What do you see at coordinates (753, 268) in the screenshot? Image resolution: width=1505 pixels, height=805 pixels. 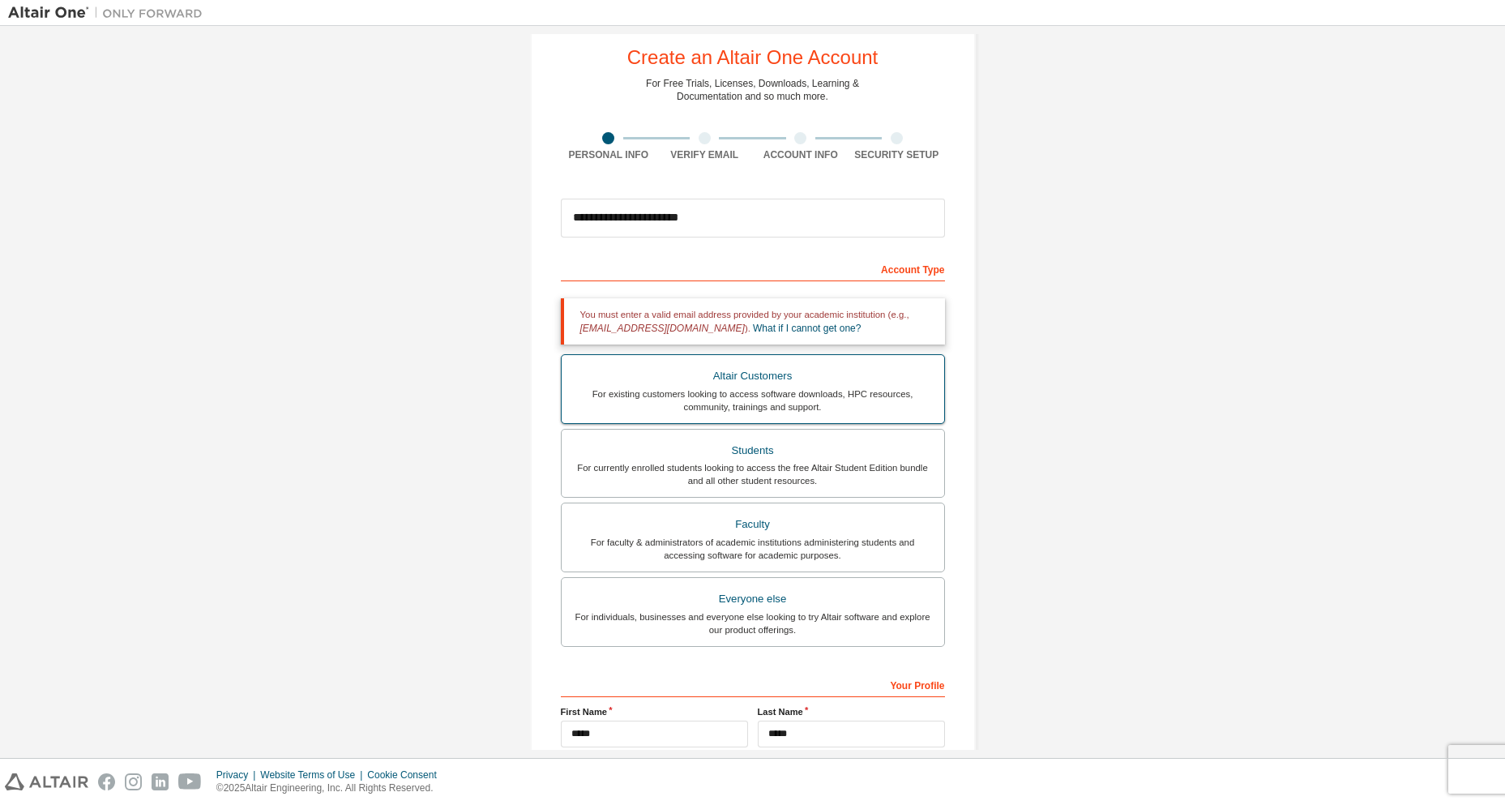 I see `div: Account Type` at bounding box center [753, 268].